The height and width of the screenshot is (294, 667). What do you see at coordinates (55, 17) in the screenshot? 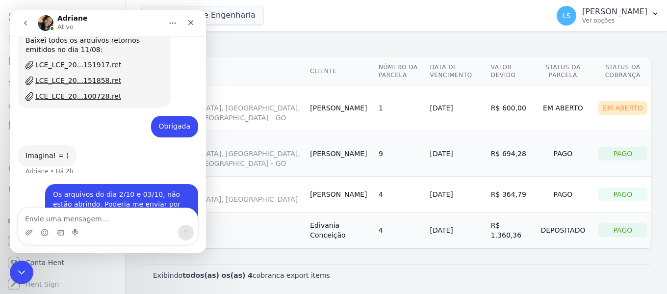
I see `p: Ativo` at bounding box center [55, 17].